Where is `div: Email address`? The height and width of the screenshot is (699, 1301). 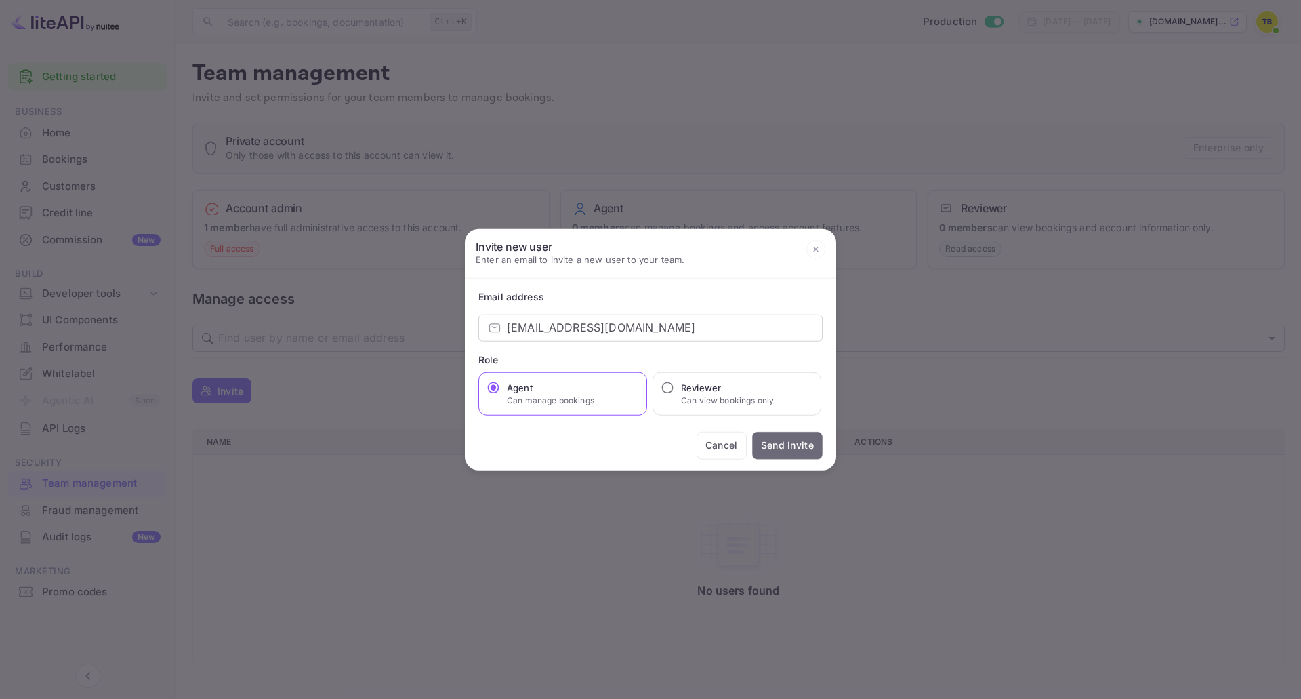 div: Email address is located at coordinates (651, 295).